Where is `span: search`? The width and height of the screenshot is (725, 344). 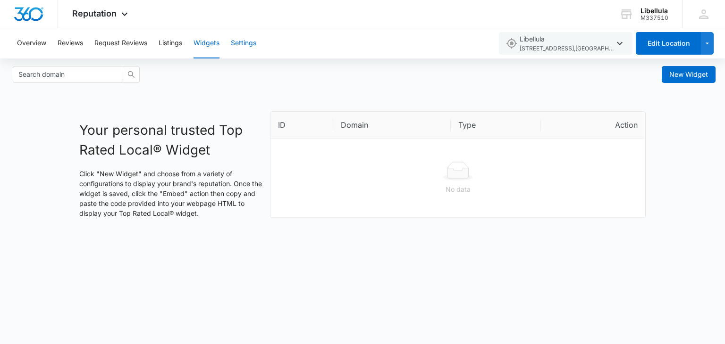
span: search is located at coordinates (131, 75).